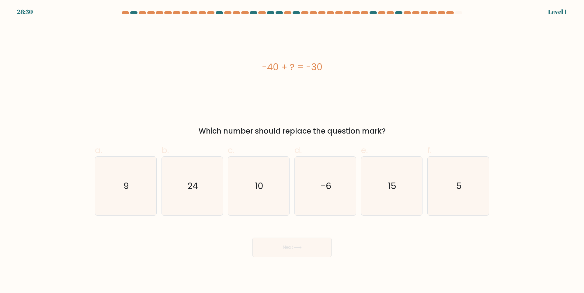 Image resolution: width=584 pixels, height=293 pixels. I want to click on div: 28:30, so click(25, 12).